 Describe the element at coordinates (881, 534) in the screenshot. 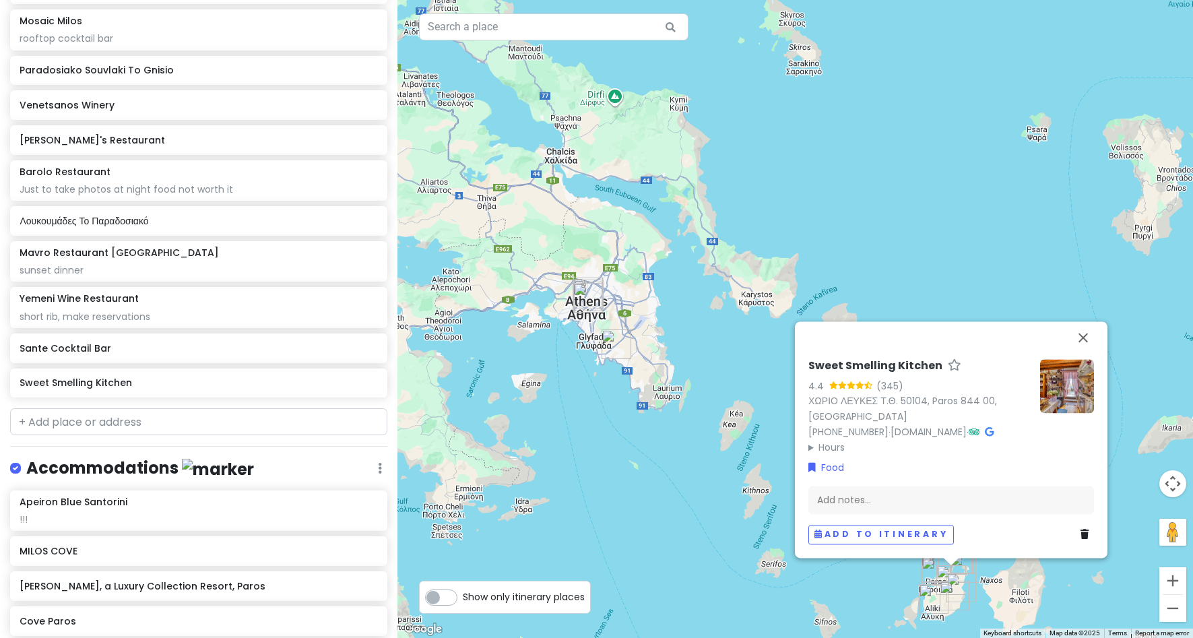

I see `button: Add to itinerary` at that location.